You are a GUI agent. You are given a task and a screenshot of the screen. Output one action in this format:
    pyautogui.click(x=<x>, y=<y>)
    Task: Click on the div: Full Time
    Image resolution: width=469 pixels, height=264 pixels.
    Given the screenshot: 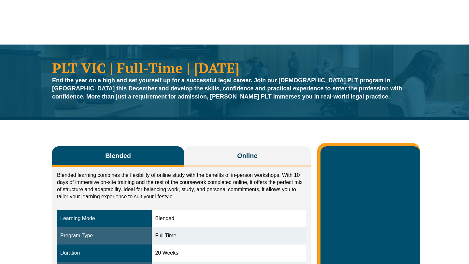 What is the action you would take?
    pyautogui.click(x=229, y=236)
    